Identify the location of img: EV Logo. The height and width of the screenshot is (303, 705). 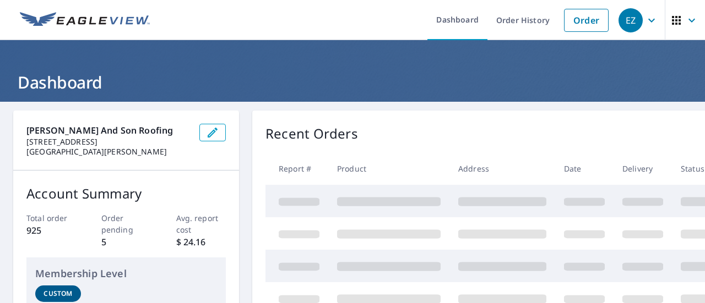
(85, 20).